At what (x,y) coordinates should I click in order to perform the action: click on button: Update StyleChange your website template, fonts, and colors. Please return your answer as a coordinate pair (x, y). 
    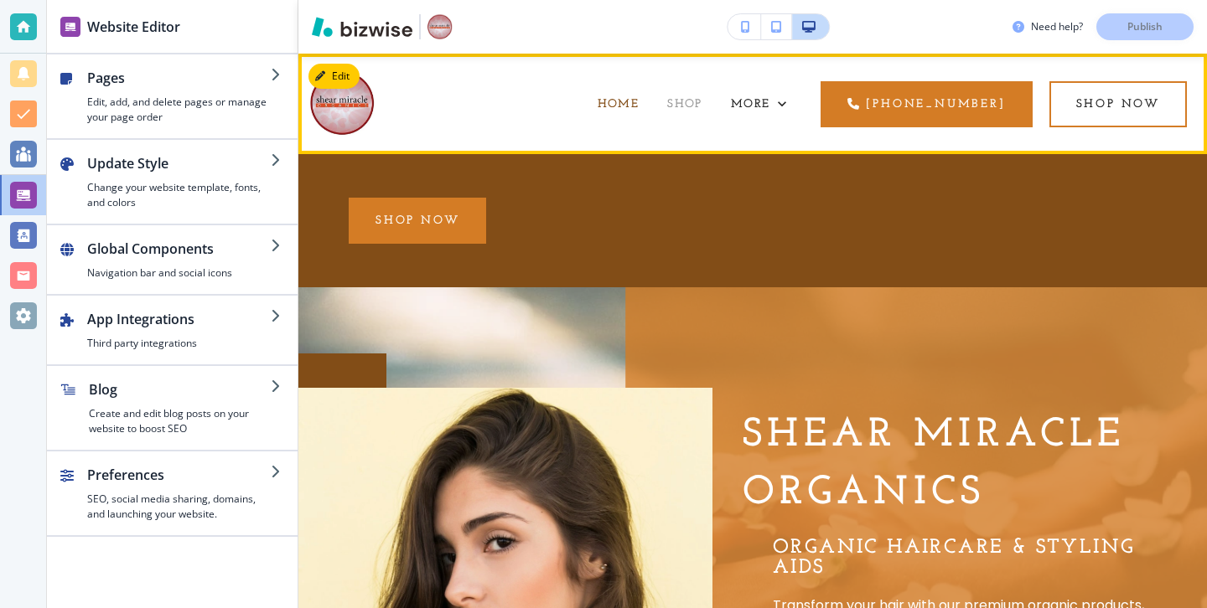
    Looking at the image, I should click on (172, 182).